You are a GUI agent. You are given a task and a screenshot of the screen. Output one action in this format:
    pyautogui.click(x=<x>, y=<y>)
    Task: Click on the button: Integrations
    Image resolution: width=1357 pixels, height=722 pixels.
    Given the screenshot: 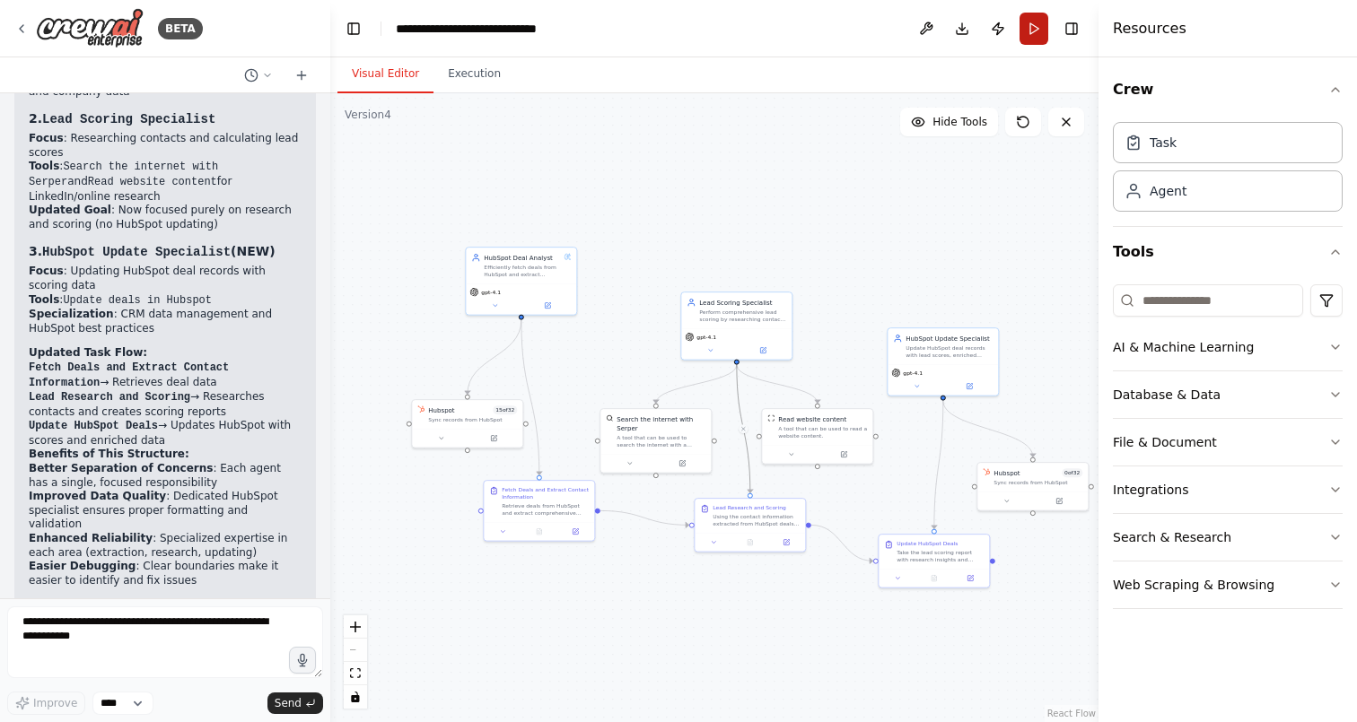 What is the action you would take?
    pyautogui.click(x=1228, y=490)
    